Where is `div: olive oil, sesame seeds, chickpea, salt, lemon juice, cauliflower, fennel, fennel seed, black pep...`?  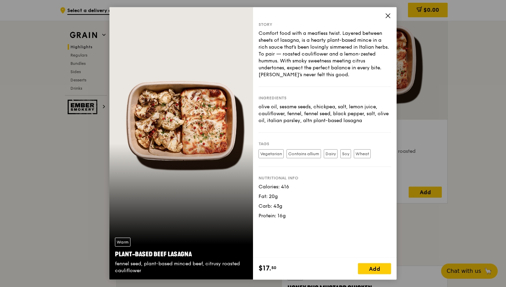 div: olive oil, sesame seeds, chickpea, salt, lemon juice, cauliflower, fennel, fennel seed, black pep... is located at coordinates (325, 114).